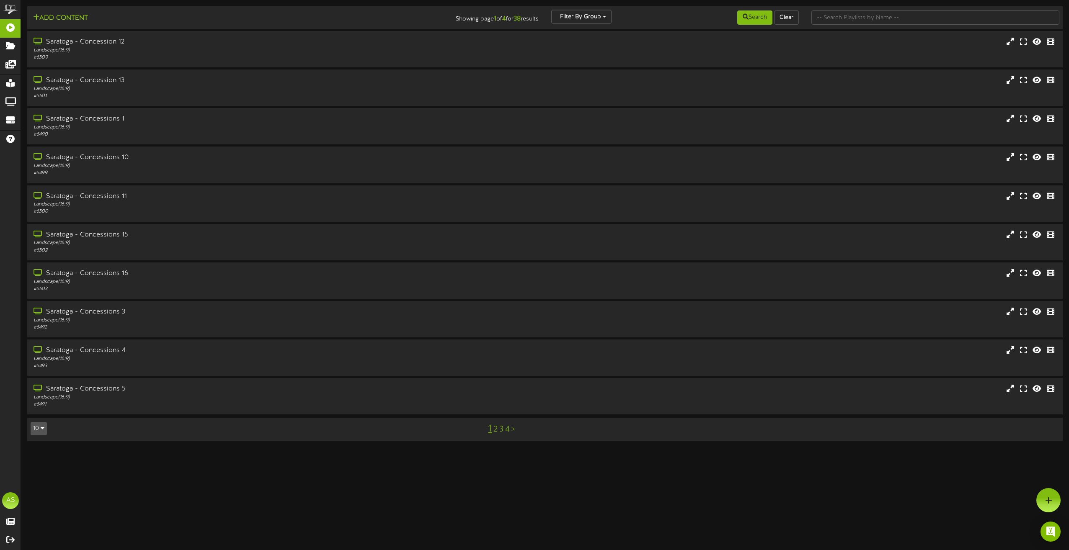  Describe the element at coordinates (243, 405) in the screenshot. I see `div: # 5491` at that location.